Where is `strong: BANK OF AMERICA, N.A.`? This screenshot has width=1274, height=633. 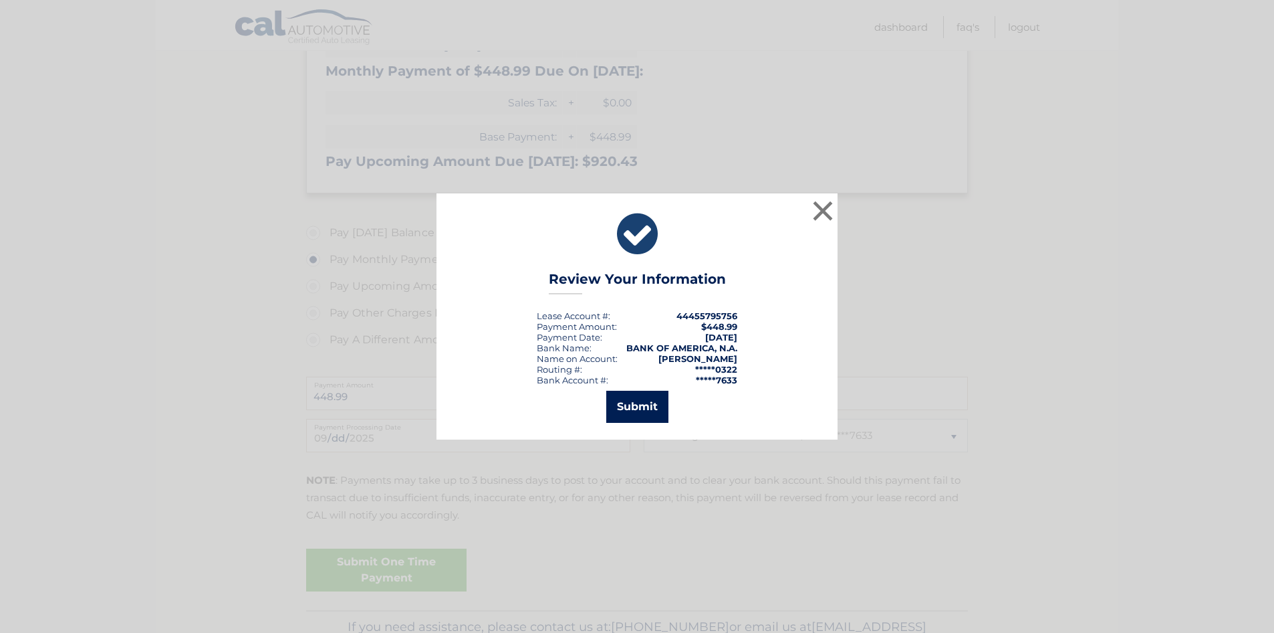 strong: BANK OF AMERICA, N.A. is located at coordinates (682, 348).